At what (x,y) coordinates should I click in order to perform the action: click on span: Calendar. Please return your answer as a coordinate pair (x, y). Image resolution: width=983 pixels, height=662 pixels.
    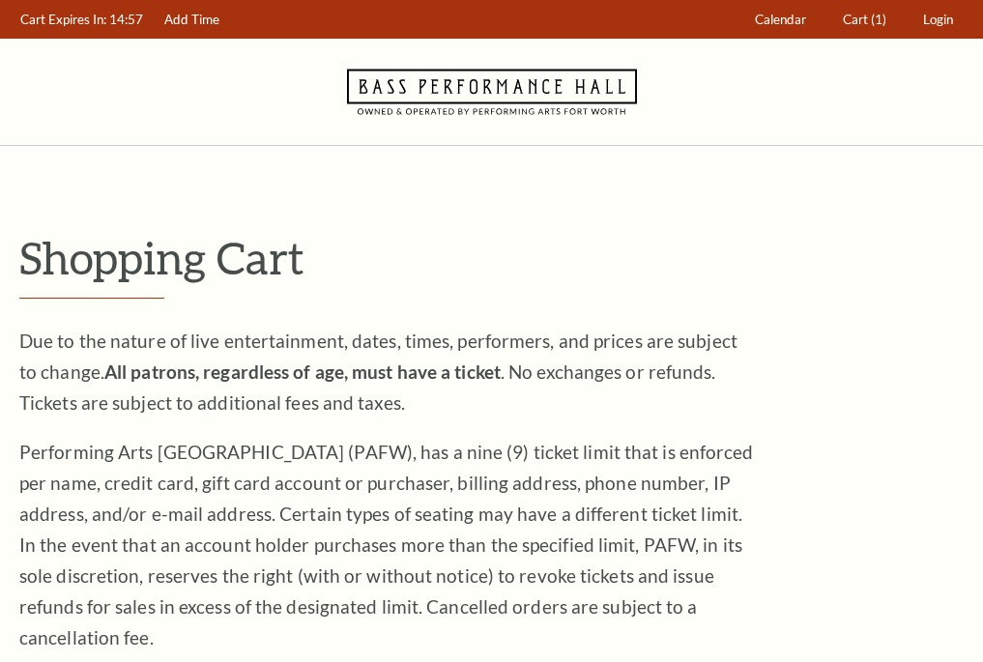
    Looking at the image, I should click on (780, 19).